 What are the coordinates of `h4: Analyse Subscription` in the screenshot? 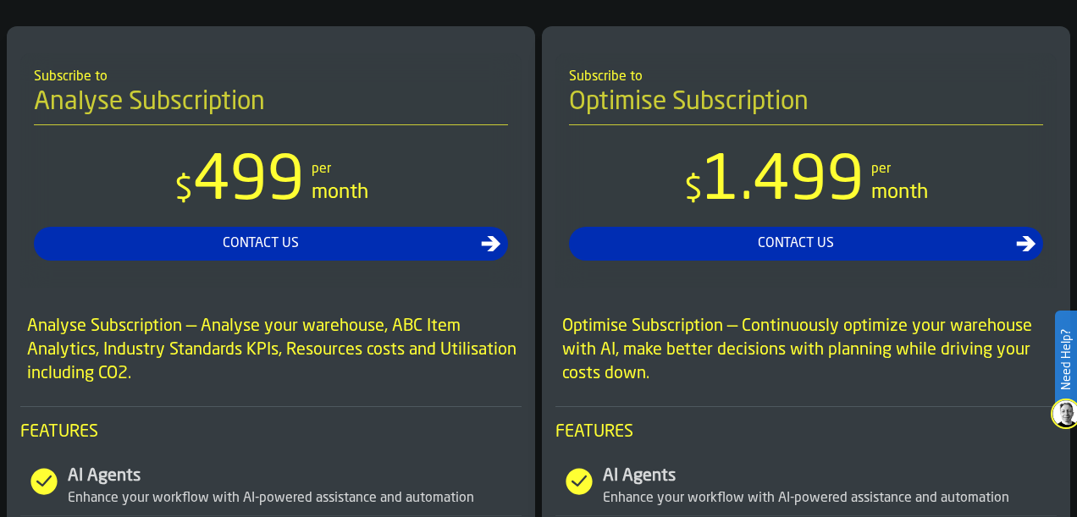 It's located at (271, 106).